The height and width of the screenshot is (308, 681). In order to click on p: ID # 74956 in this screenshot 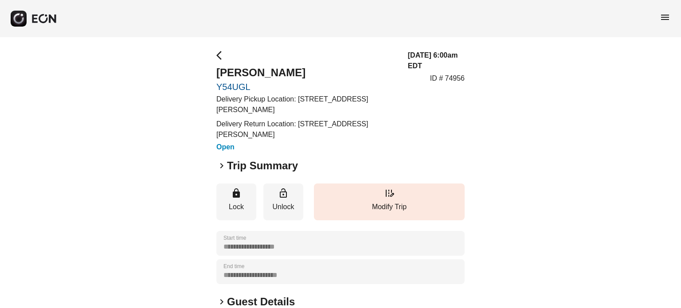, I will do `click(448, 79)`.